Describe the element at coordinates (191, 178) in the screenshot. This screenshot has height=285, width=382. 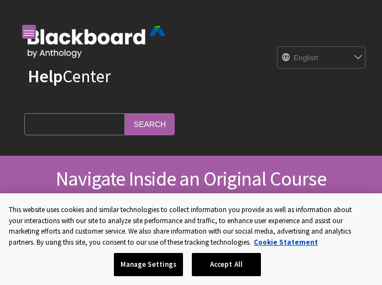
I see `span: Navigate Inside an Original Course` at that location.